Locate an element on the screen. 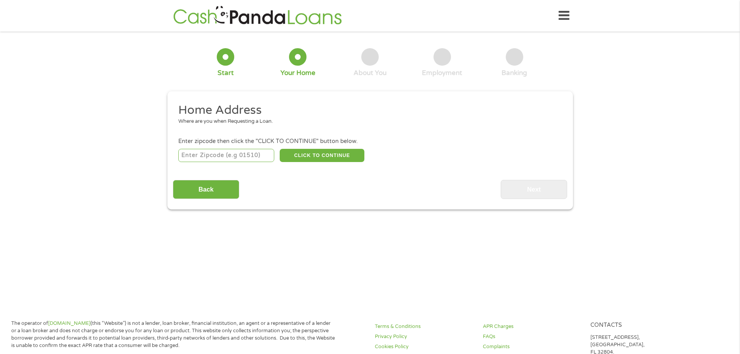 The image size is (740, 354). h4: Contacts is located at coordinates (640, 325).